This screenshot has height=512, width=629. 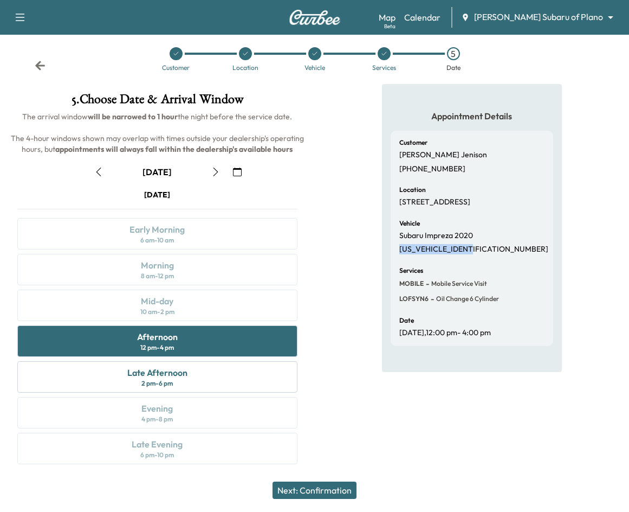 I want to click on div: Back, so click(x=40, y=66).